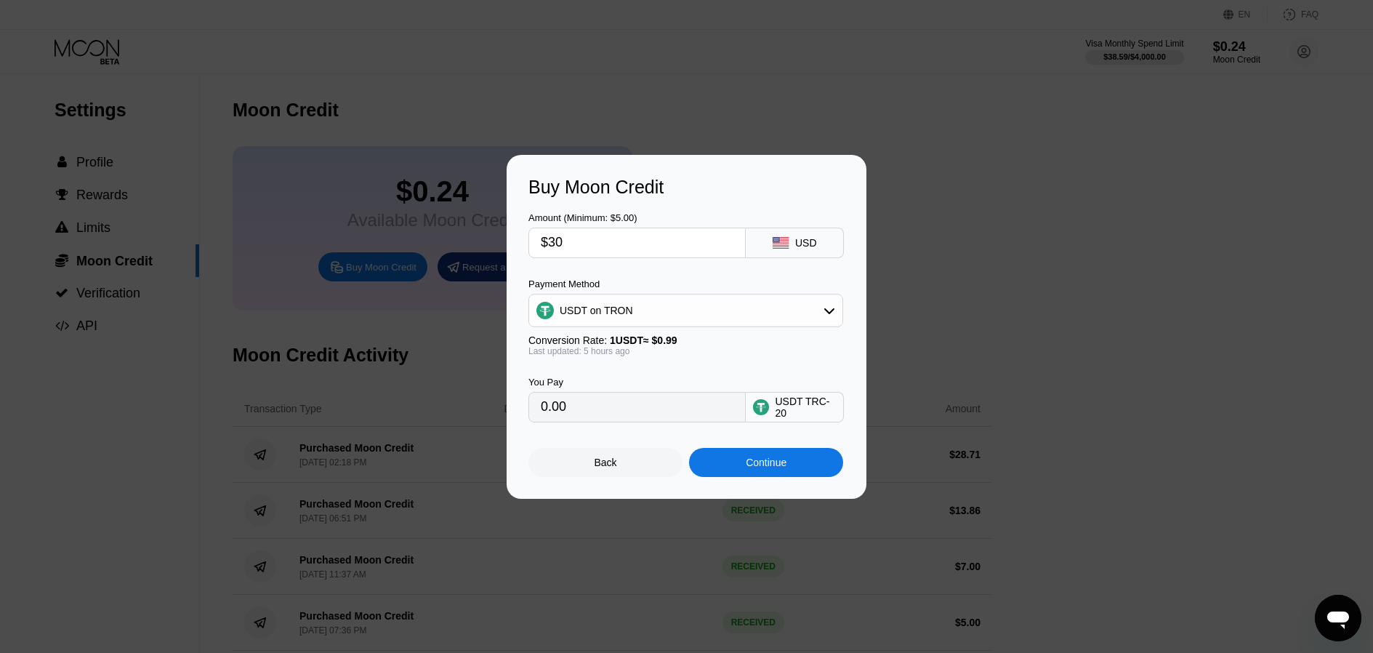 This screenshot has height=653, width=1373. I want to click on div: USD, so click(806, 243).